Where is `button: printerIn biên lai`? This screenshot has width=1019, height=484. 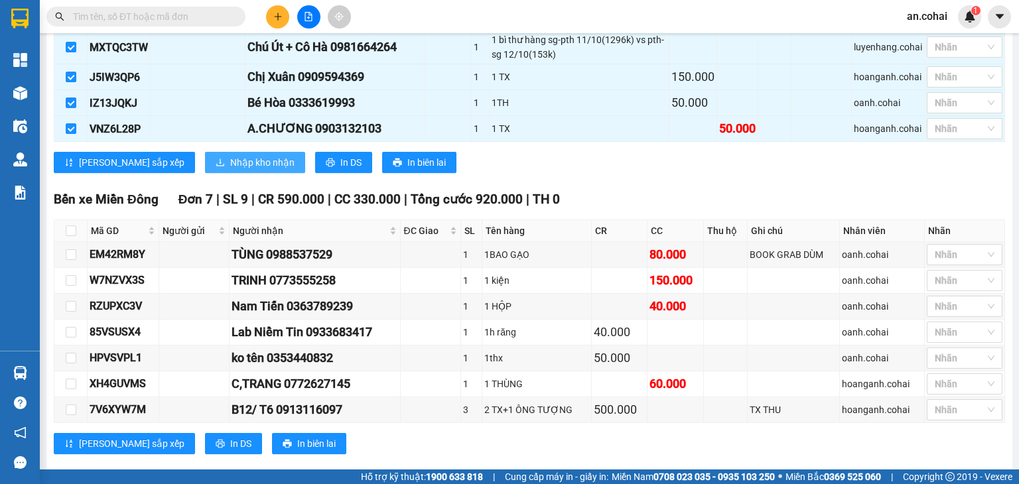
button: printerIn biên lai is located at coordinates (309, 444).